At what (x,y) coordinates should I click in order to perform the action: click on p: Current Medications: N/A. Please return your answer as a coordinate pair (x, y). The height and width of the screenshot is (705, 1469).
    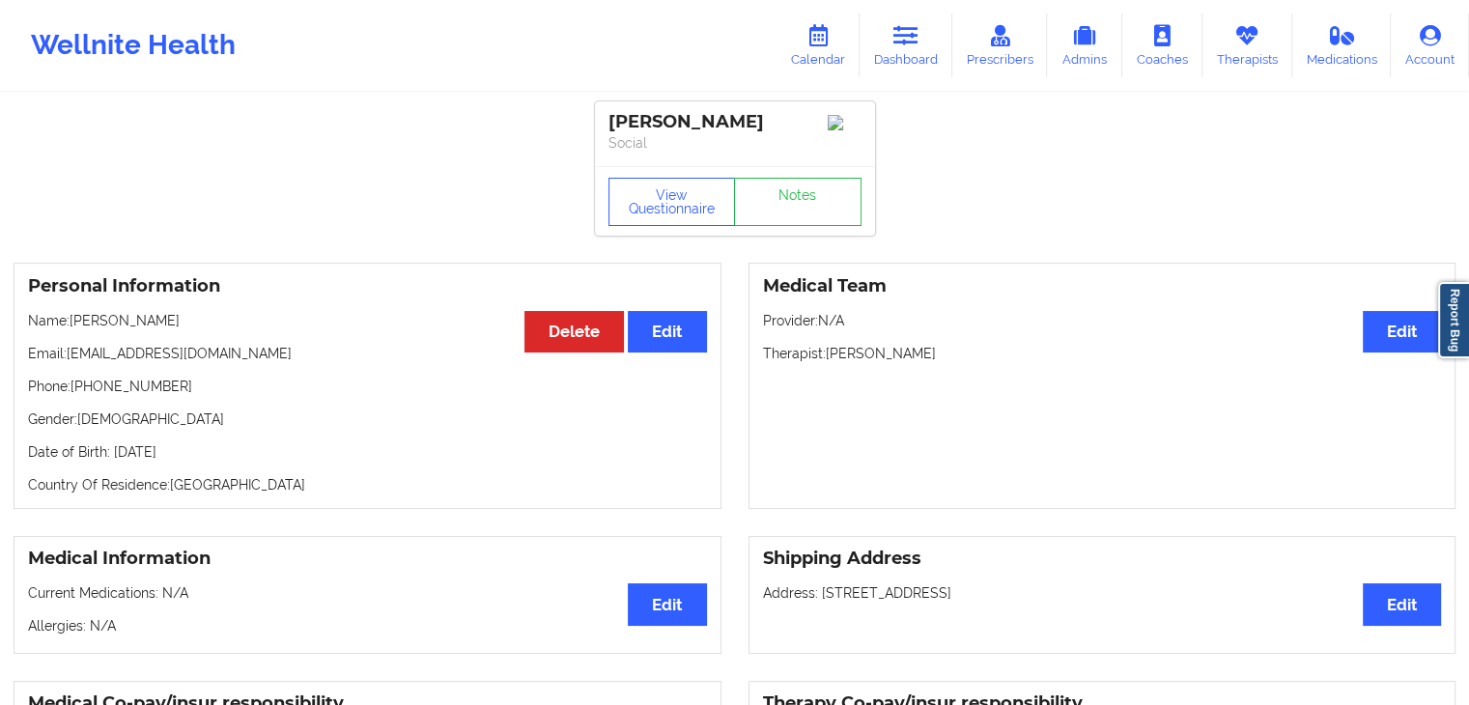
    Looking at the image, I should click on (367, 593).